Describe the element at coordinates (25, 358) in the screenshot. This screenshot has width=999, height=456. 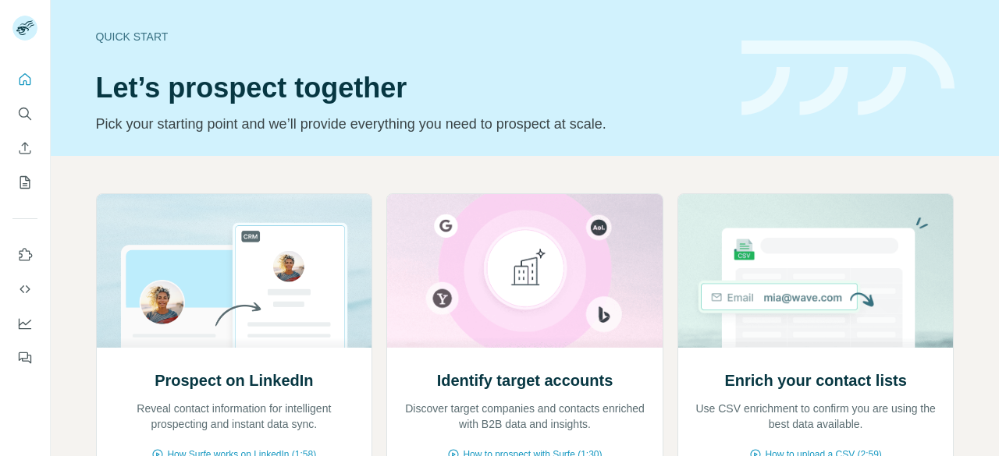
I see `button: Feedback` at that location.